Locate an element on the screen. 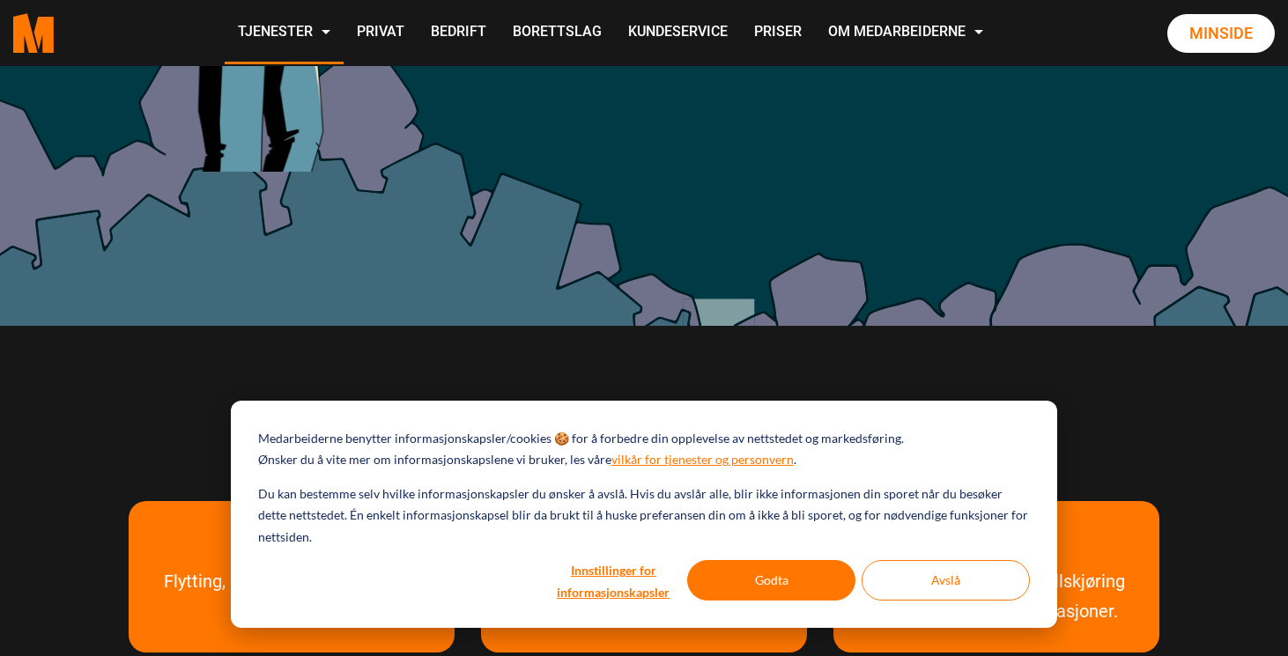 This screenshot has height=656, width=1288. a: Privat is located at coordinates (380, 33).